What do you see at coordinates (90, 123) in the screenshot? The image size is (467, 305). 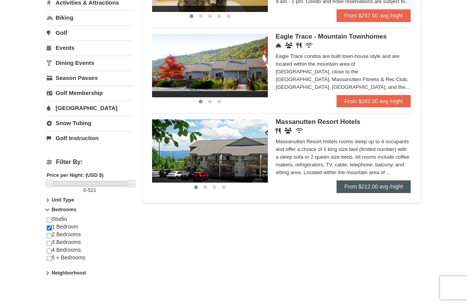 I see `a: Snow Tubing` at bounding box center [90, 123].